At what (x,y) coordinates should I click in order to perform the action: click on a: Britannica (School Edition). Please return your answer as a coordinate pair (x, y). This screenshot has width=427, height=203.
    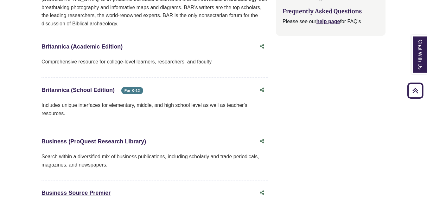
    Looking at the image, I should click on (78, 90).